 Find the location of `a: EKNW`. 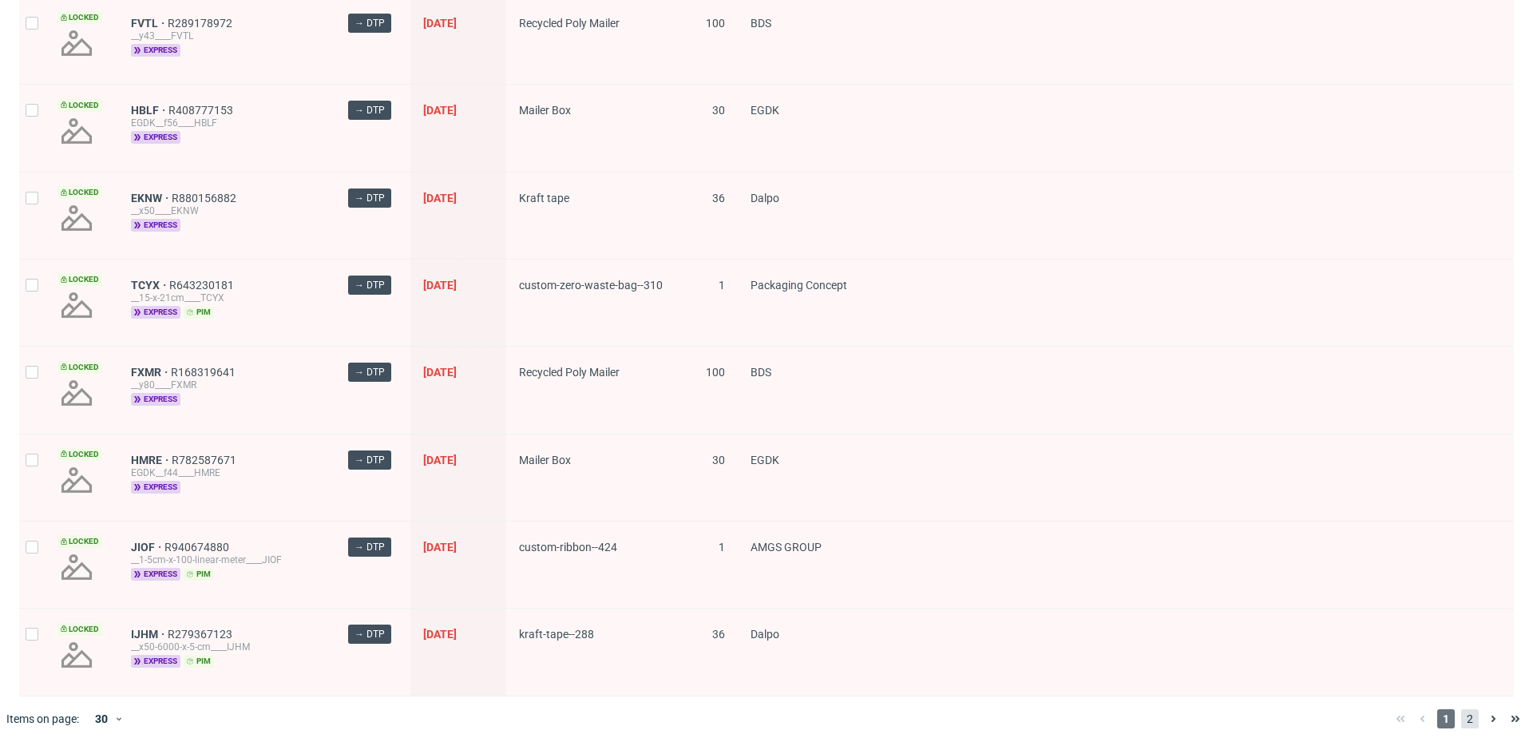

a: EKNW is located at coordinates (151, 198).